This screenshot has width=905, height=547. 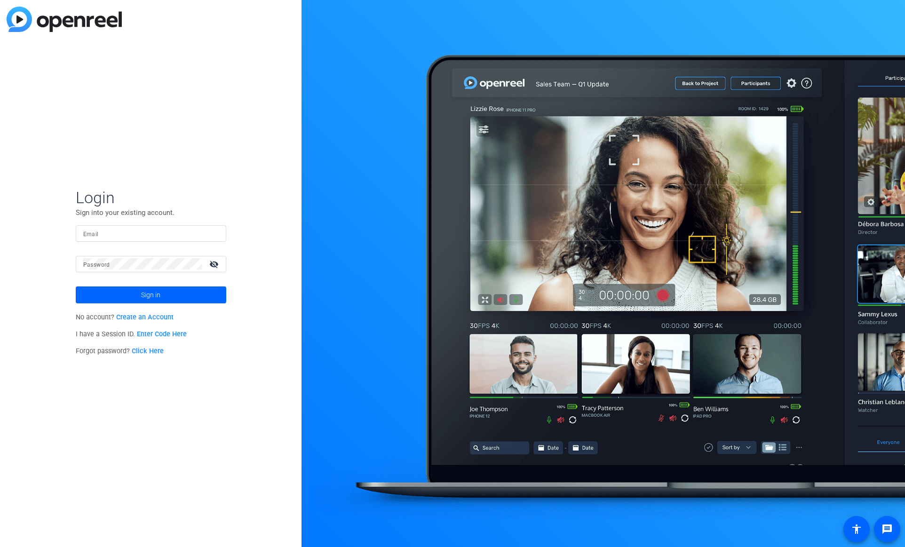 I want to click on span: No account?, so click(x=125, y=317).